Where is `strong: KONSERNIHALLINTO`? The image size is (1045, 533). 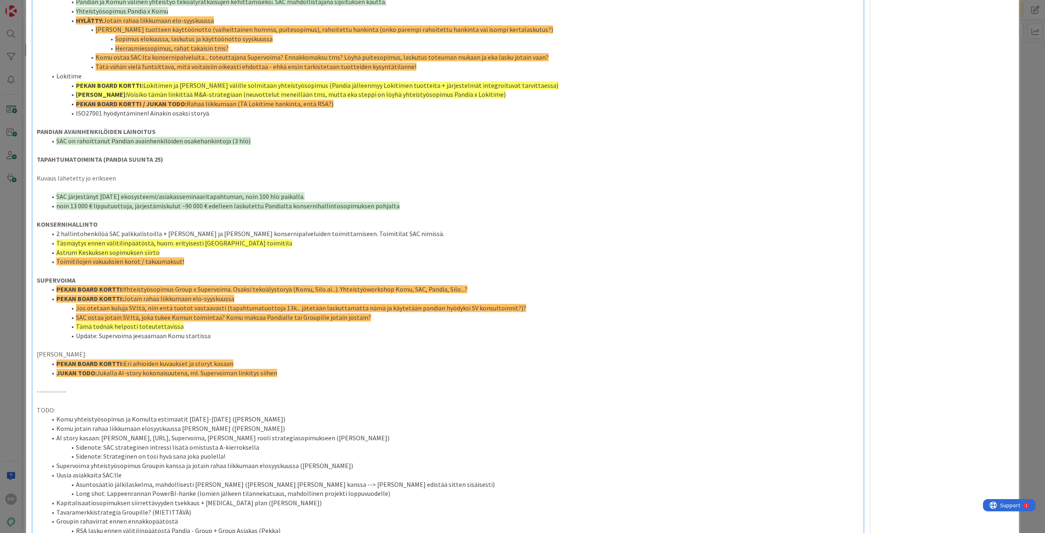 strong: KONSERNIHALLINTO is located at coordinates (67, 224).